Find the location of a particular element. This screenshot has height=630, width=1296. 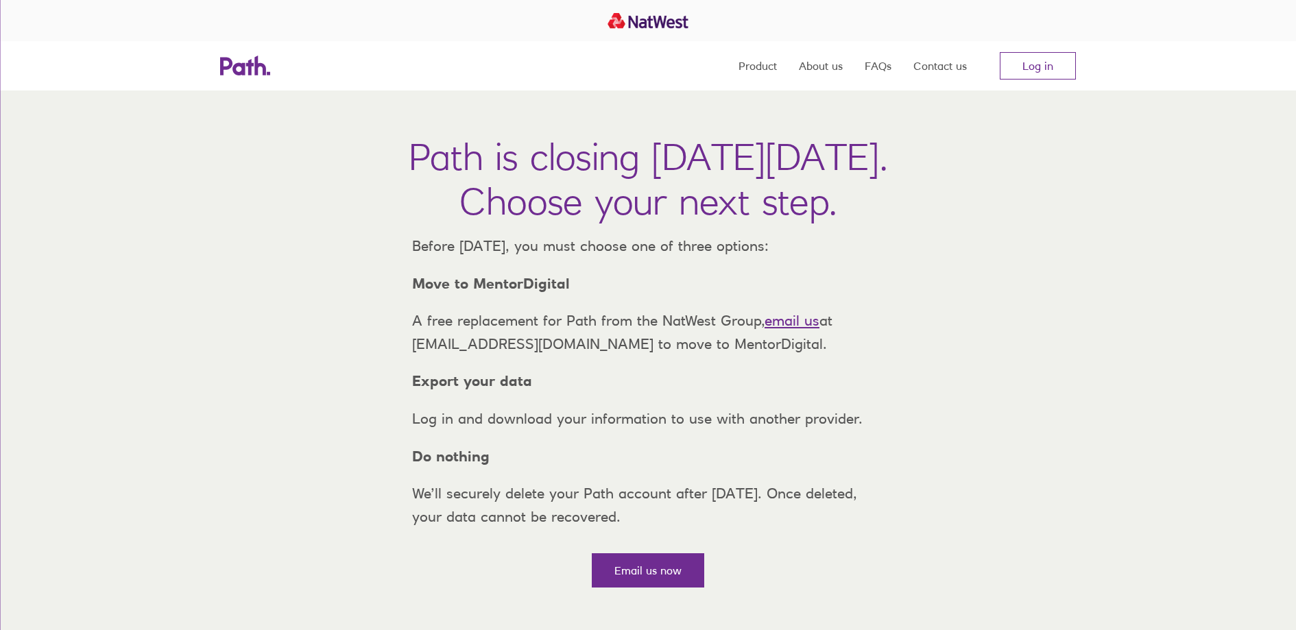

p: Log in and download your information to use with another provider. is located at coordinates (648, 419).